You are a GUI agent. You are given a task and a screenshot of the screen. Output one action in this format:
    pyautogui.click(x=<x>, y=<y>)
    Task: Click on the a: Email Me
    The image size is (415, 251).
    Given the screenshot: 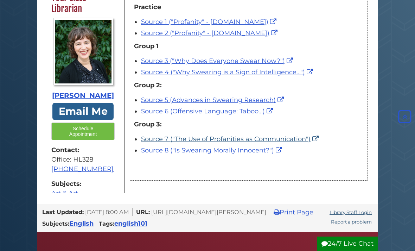 What is the action you would take?
    pyautogui.click(x=83, y=111)
    